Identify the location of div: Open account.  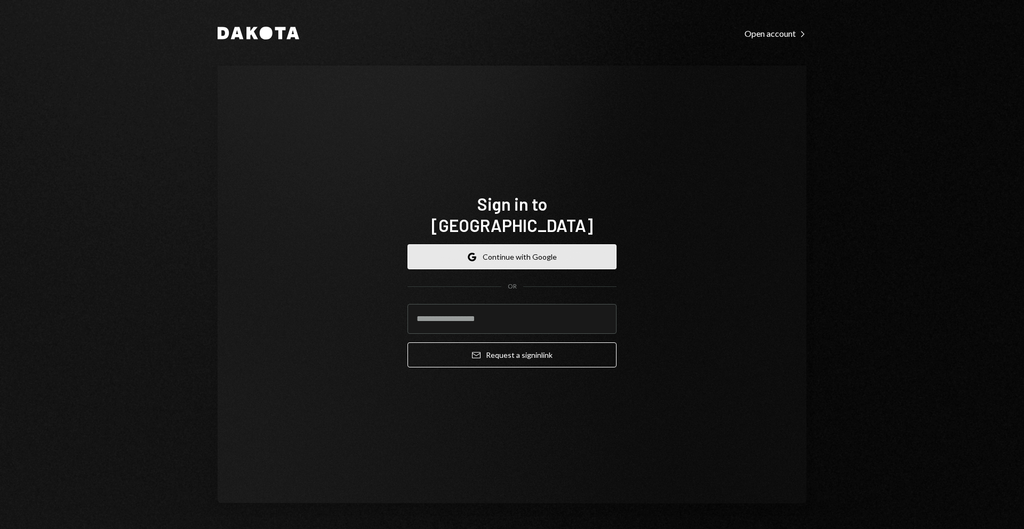
(775, 34).